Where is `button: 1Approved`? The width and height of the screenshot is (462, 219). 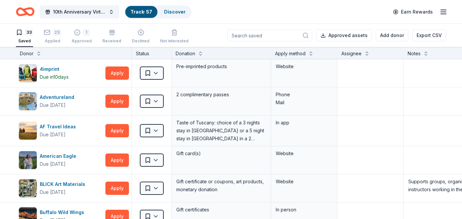
button: 1Approved is located at coordinates (82, 37).